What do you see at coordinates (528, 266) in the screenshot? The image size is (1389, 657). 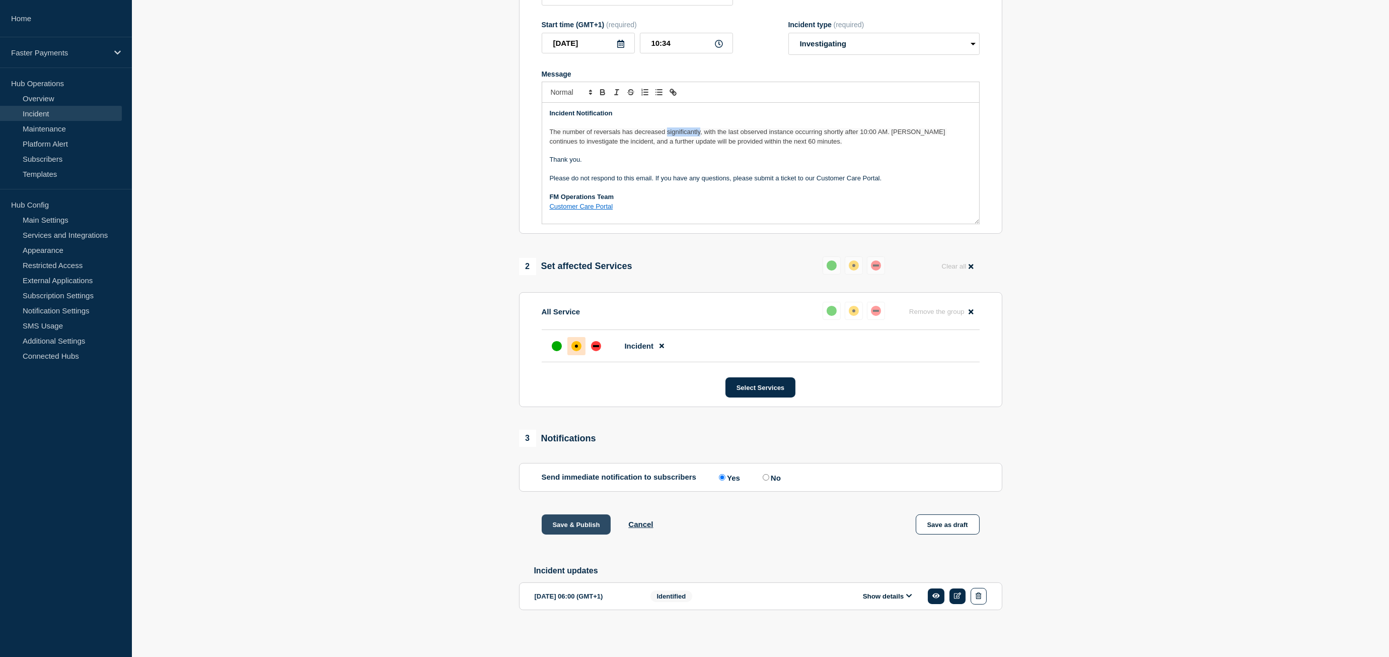 I see `span: 2` at bounding box center [528, 266].